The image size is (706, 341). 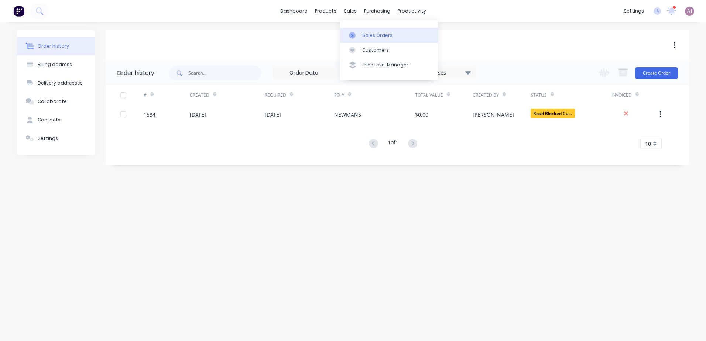 What do you see at coordinates (52, 101) in the screenshot?
I see `div: Collaborate` at bounding box center [52, 101].